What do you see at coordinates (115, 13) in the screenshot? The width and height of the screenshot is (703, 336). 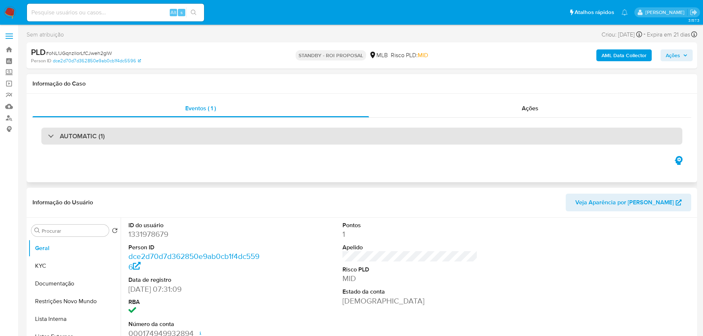 I see `input: Pesquise usuários ou casos...` at bounding box center [115, 13].